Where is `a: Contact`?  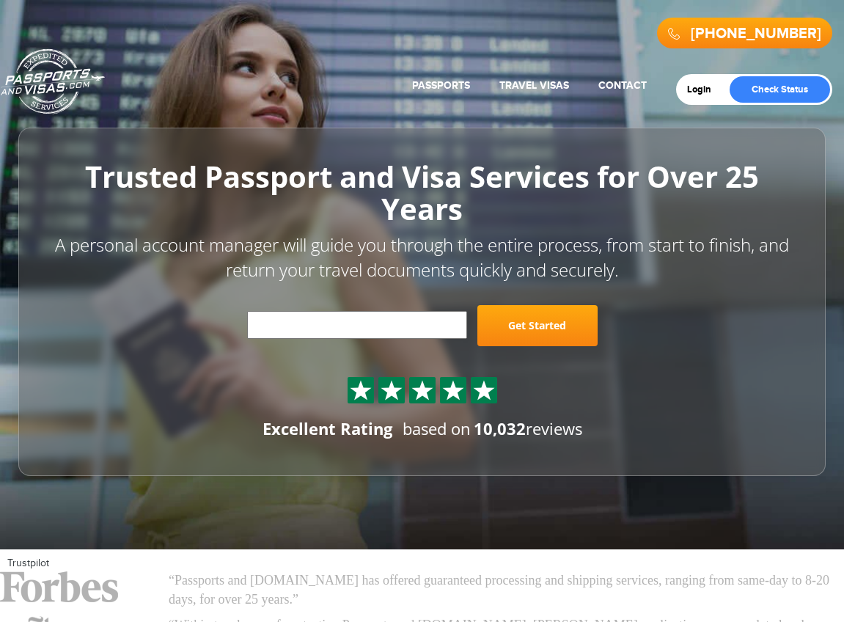
a: Contact is located at coordinates (622, 85).